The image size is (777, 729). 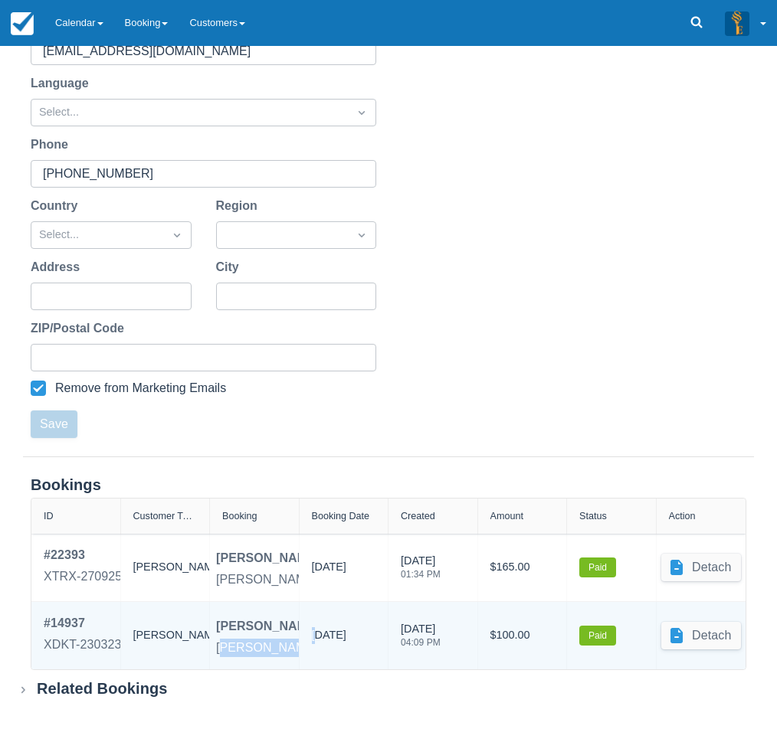 What do you see at coordinates (231, 267) in the screenshot?
I see `label: City` at bounding box center [231, 267].